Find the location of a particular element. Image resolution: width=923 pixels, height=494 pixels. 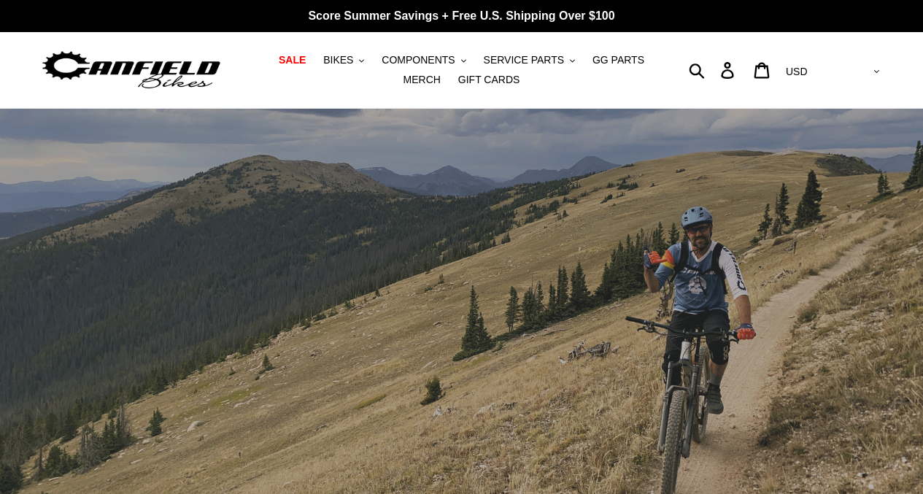

a: GIFT CARDS is located at coordinates (489, 80).